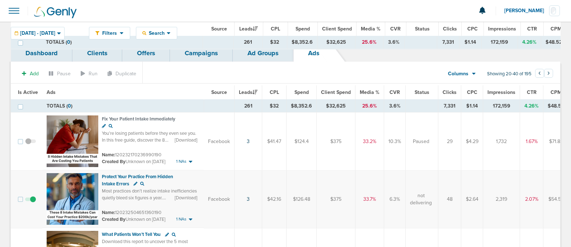  I want to click on td: $32,625, so click(336, 106).